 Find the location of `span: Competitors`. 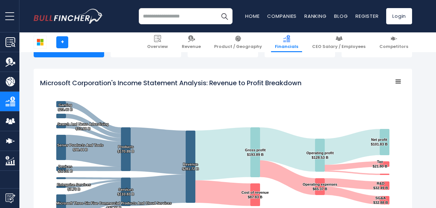

span: Competitors is located at coordinates (394, 47).